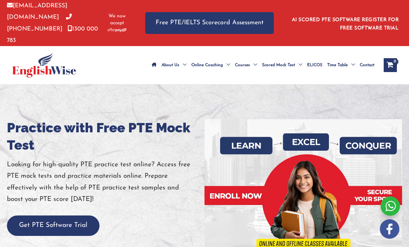 This screenshot has width=409, height=247. I want to click on span: Time Table, so click(338, 65).